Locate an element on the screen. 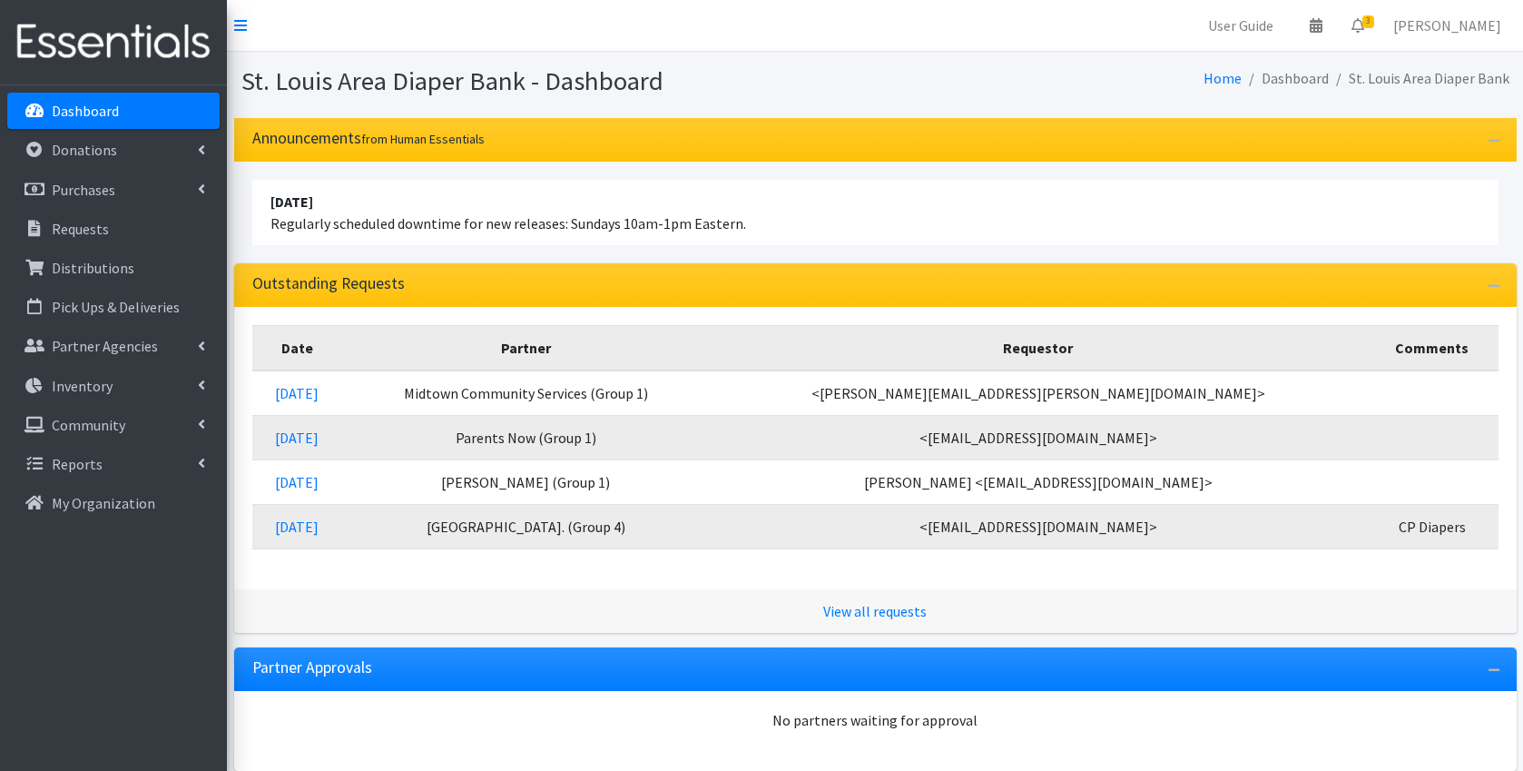 This screenshot has height=771, width=1523. td: Midtown Community Services (Group 1) is located at coordinates (526, 393).